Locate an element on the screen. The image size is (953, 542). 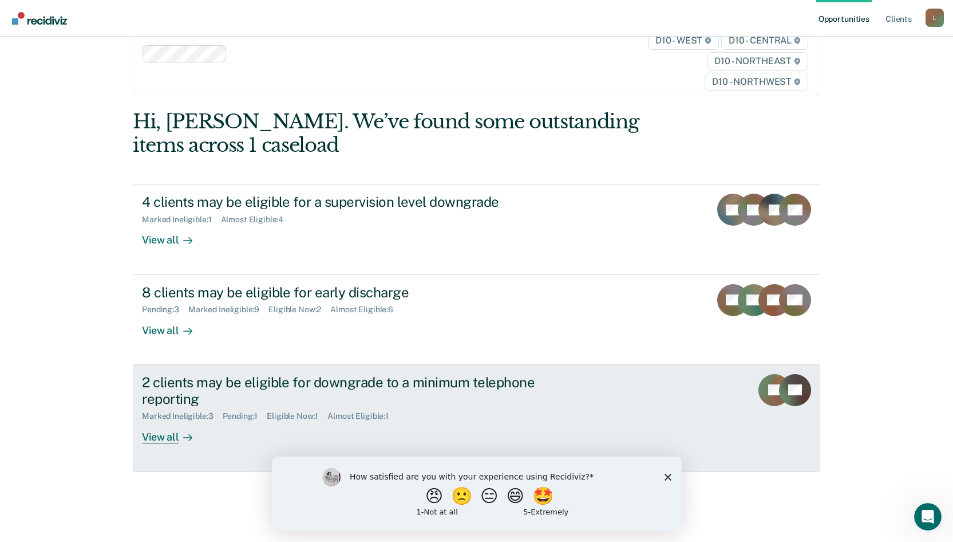
button: 3 is located at coordinates (218, 39).